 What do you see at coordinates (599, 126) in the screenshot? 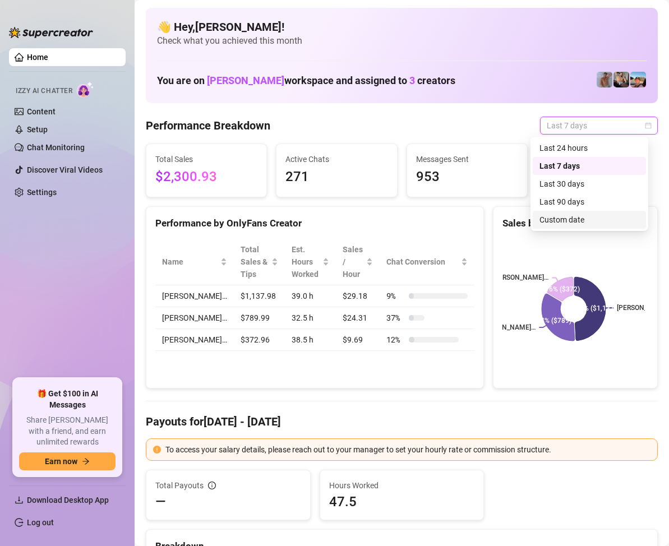
I see `span: Last 7 days` at bounding box center [599, 126].